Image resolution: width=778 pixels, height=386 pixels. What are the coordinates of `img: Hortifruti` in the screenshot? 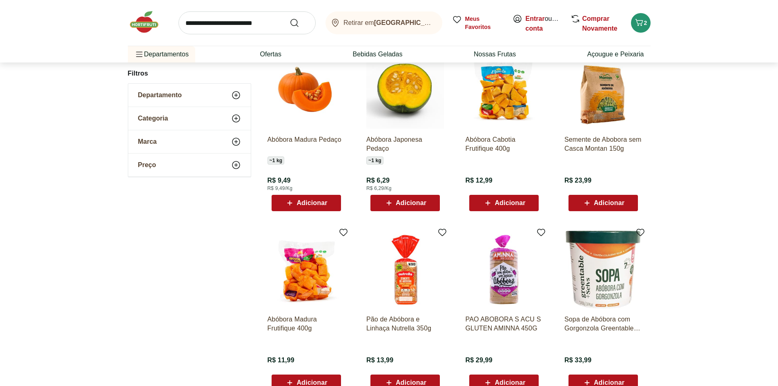 It's located at (148, 22).